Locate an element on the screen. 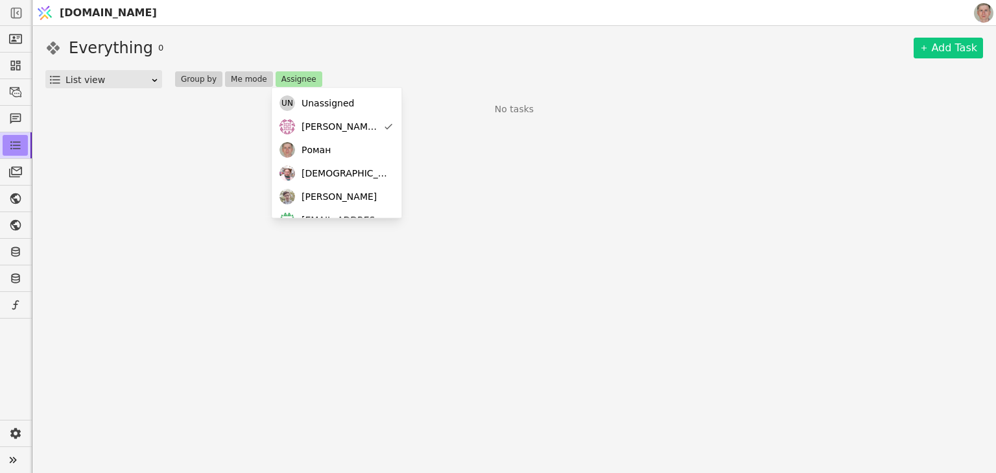 The image size is (996, 473). span: Роман is located at coordinates (316, 150).